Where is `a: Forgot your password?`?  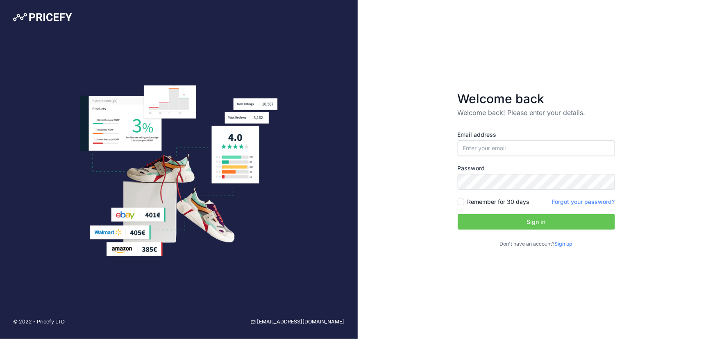
a: Forgot your password? is located at coordinates (583, 201).